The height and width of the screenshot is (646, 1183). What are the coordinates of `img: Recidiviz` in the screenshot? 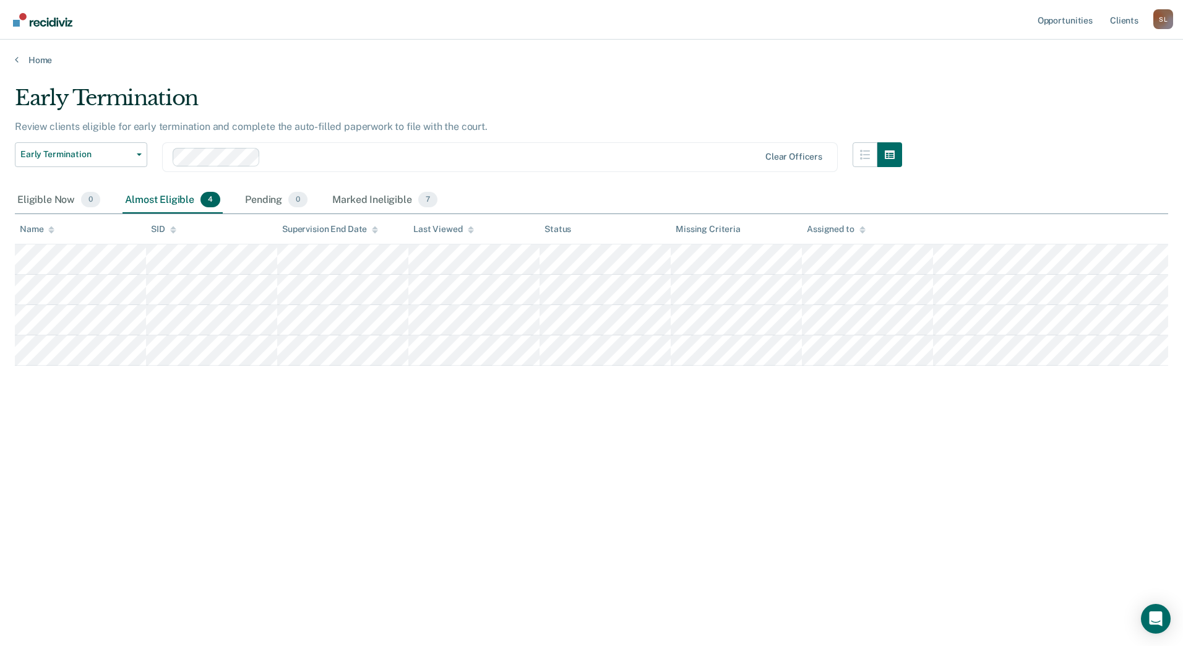 It's located at (43, 20).